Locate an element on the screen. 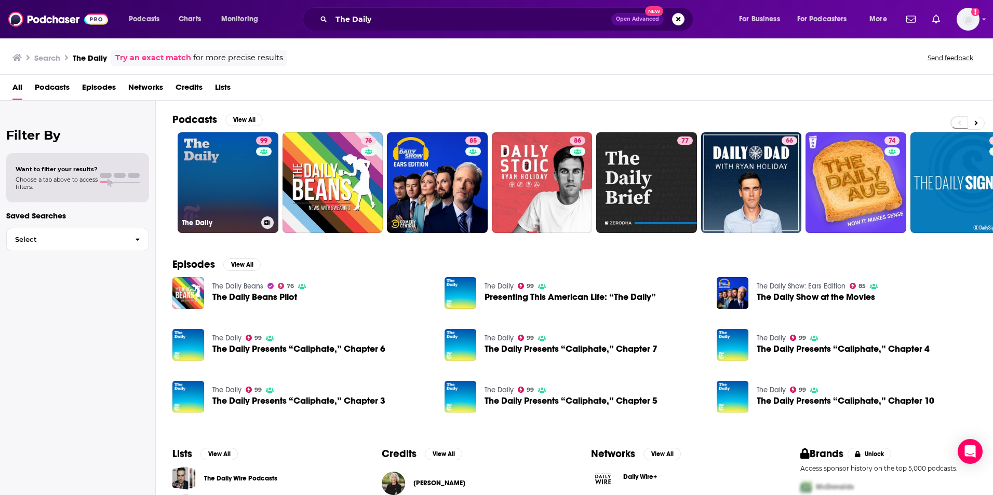 The height and width of the screenshot is (495, 993). h2: Brands is located at coordinates (821, 454).